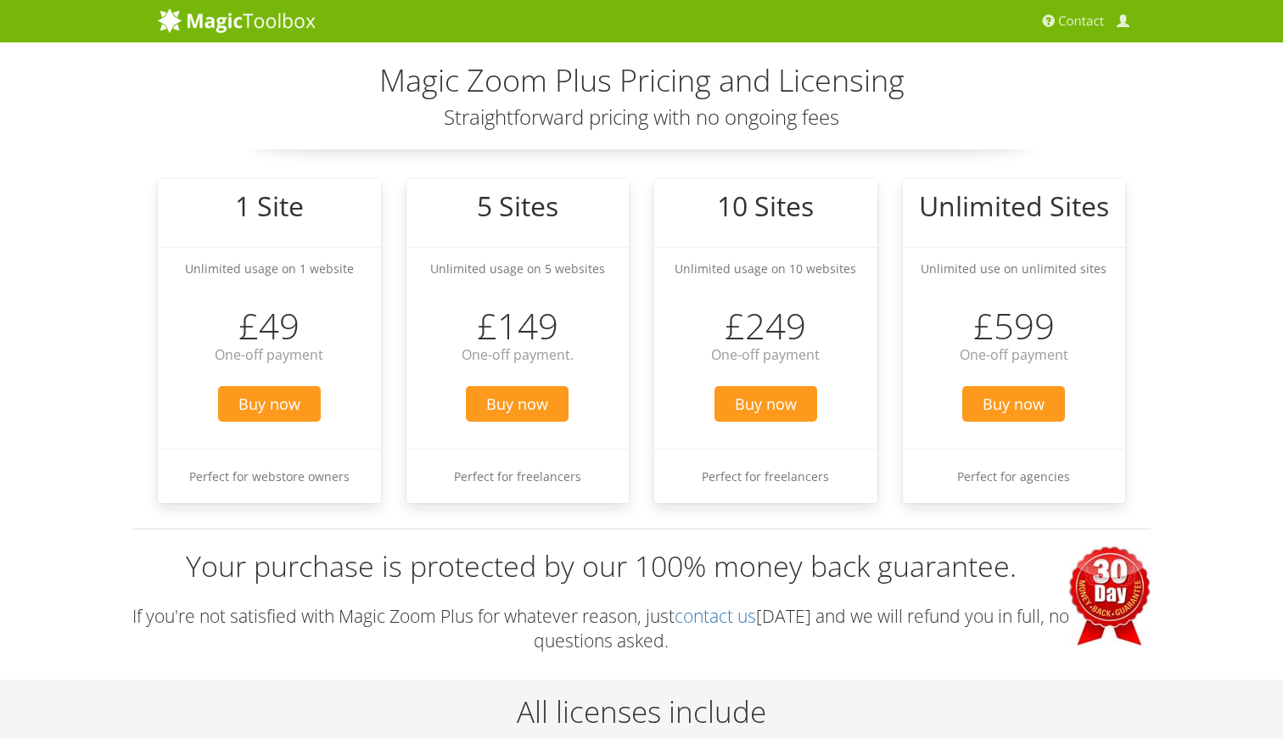  What do you see at coordinates (237, 20) in the screenshot?
I see `img: MagicToolbox.com - Image tools for your website` at bounding box center [237, 20].